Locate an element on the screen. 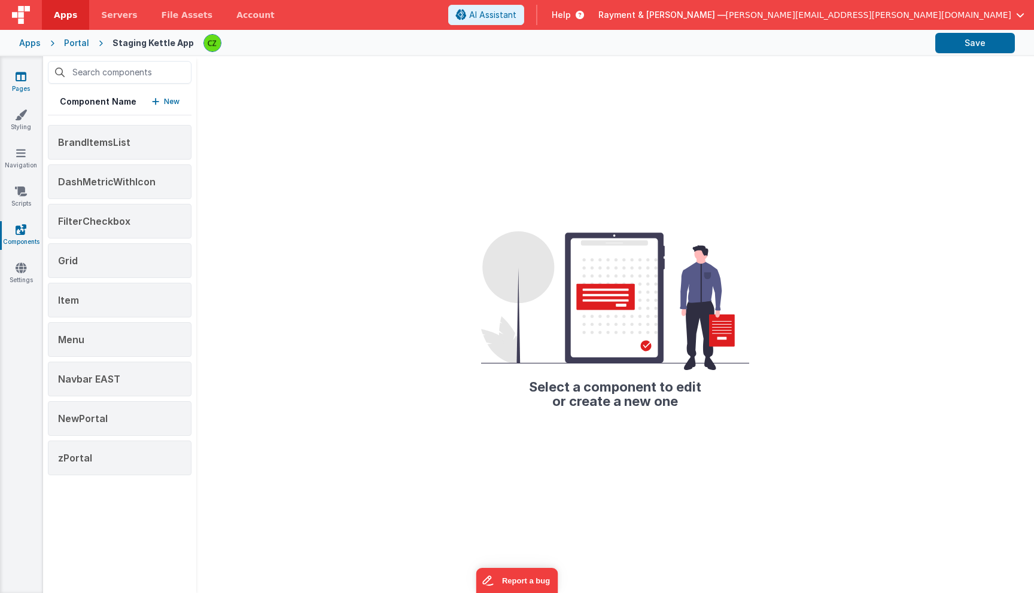  span: Navbar EAST is located at coordinates (89, 379).